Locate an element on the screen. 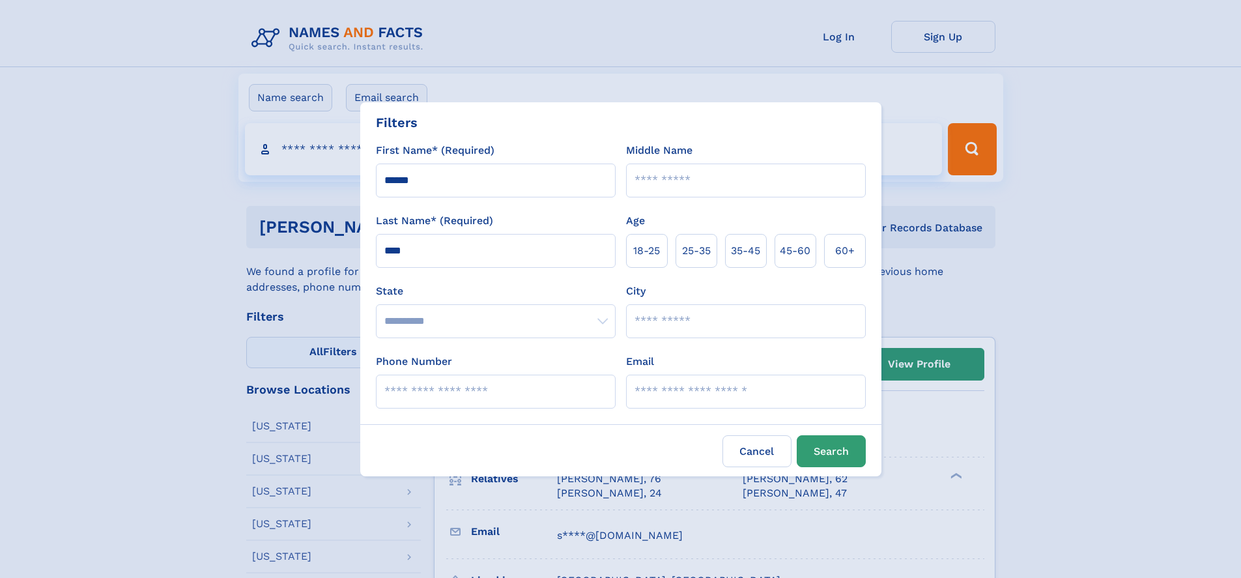 The width and height of the screenshot is (1241, 578). label: Cancel is located at coordinates (757, 451).